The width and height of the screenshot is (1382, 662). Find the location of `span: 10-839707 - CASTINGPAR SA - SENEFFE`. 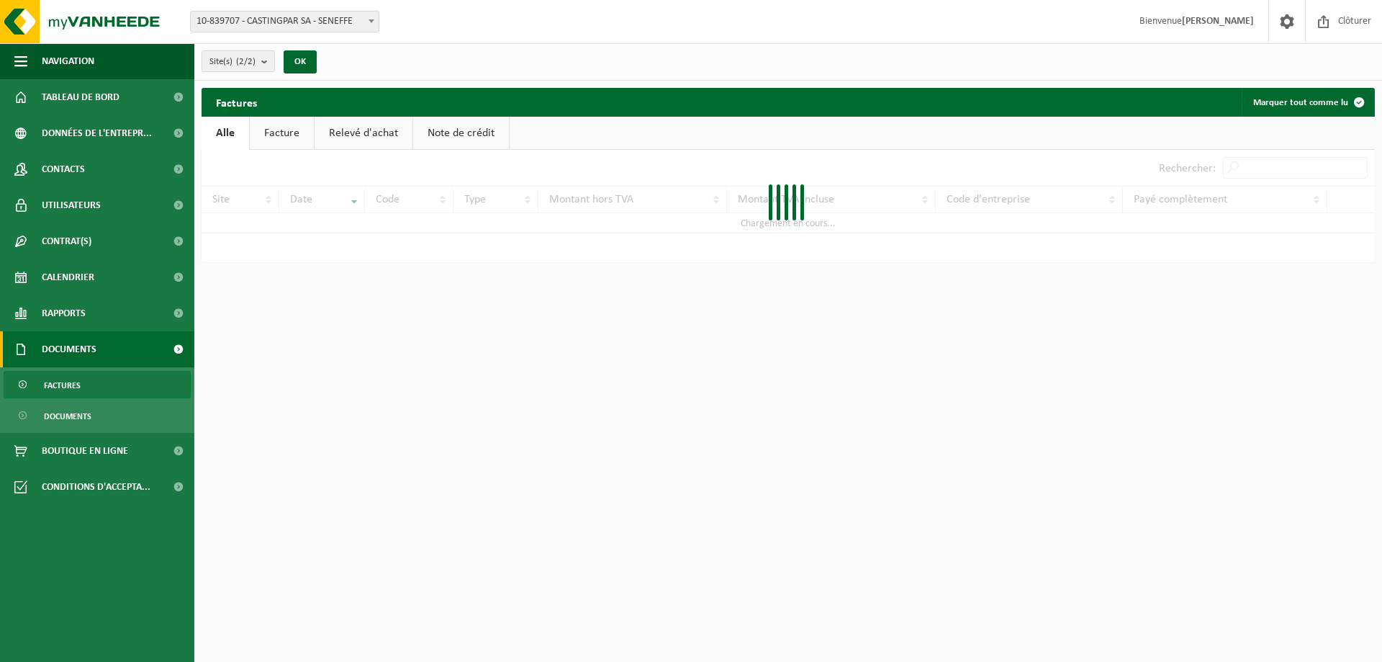

span: 10-839707 - CASTINGPAR SA - SENEFFE is located at coordinates (284, 22).